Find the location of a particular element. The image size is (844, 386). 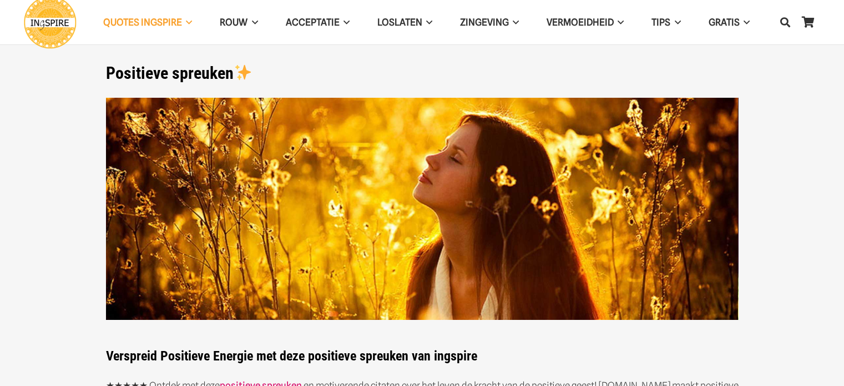

span: VERMOEIDHEID Menu is located at coordinates (619, 22).